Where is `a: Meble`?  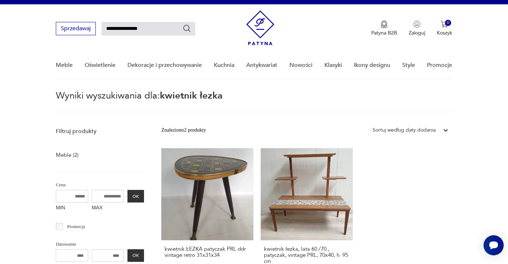 a: Meble is located at coordinates (64, 65).